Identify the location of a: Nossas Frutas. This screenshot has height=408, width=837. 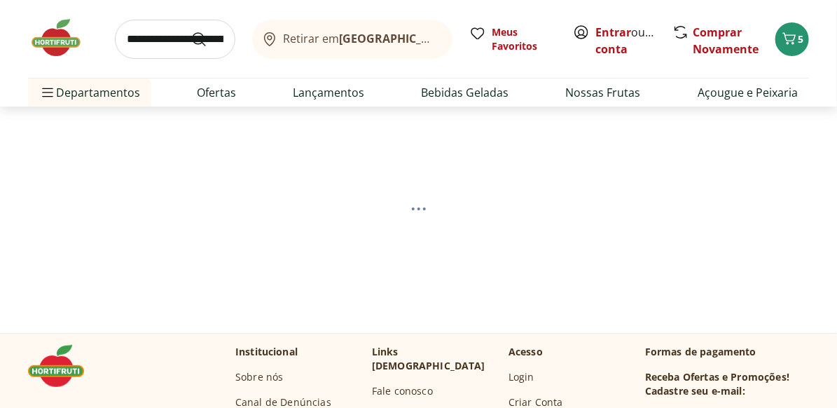
(603, 92).